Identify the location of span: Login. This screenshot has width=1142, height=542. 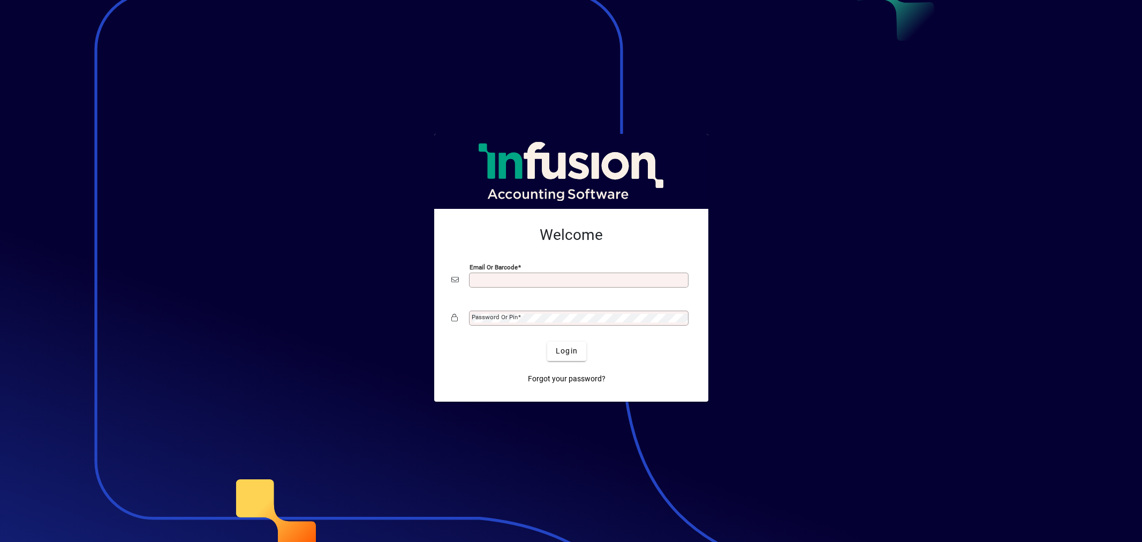
(566, 351).